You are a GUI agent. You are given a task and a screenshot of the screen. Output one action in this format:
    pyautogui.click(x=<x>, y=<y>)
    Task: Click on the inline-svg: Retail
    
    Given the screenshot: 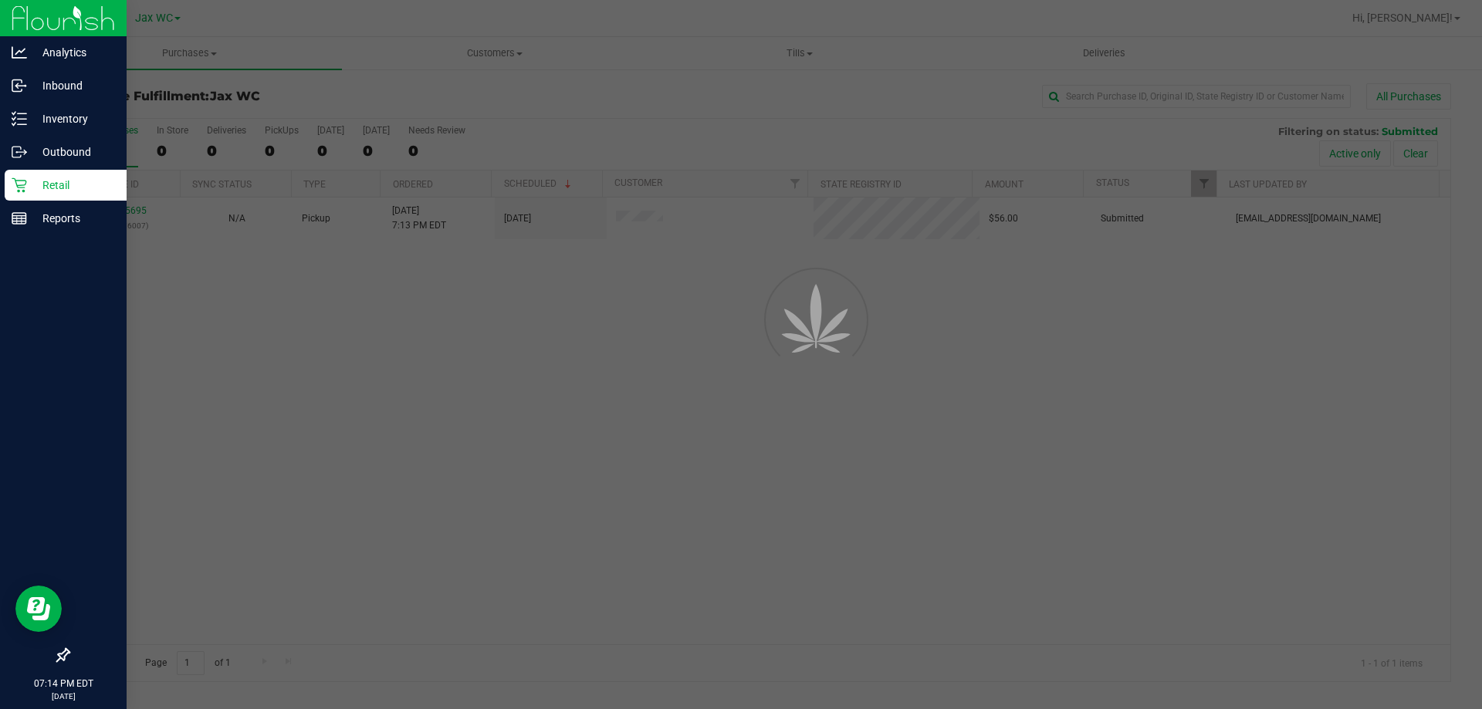 What is the action you would take?
    pyautogui.click(x=19, y=185)
    